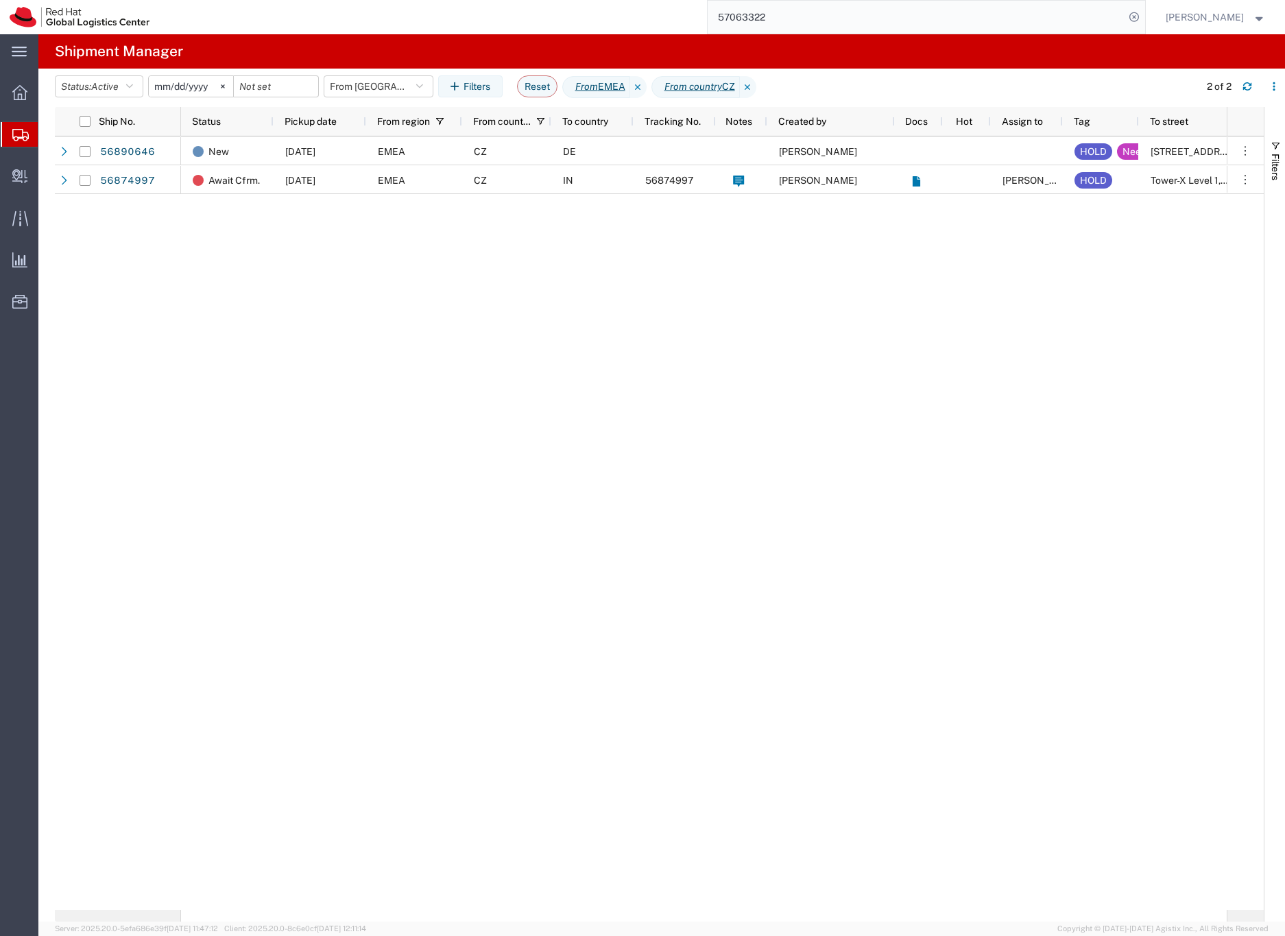 The image size is (1285, 936). I want to click on span: New, so click(219, 151).